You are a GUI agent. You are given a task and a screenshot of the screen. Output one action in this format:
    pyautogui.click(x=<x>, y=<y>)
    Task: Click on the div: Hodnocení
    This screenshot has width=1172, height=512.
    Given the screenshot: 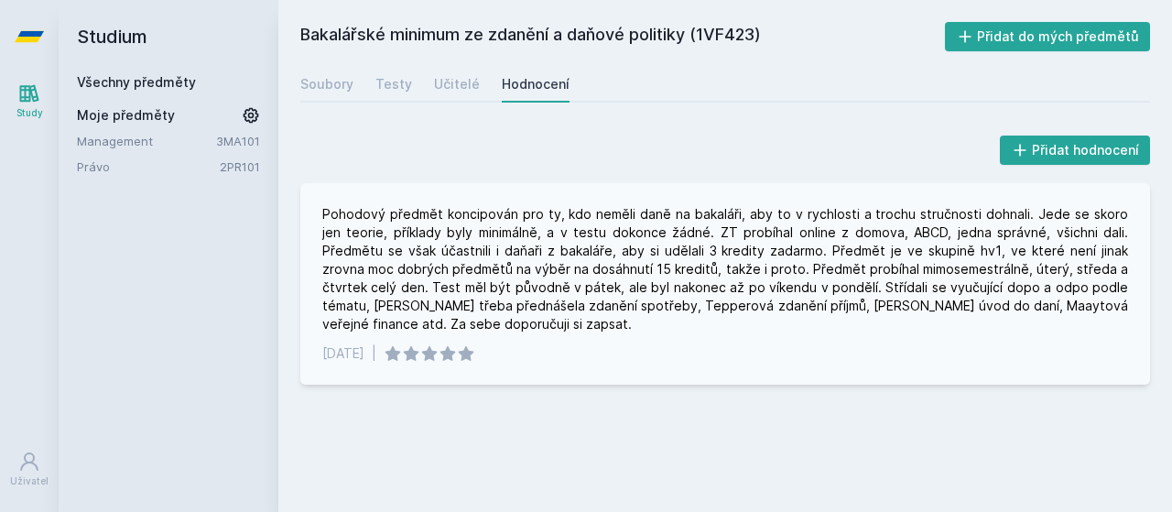 What is the action you would take?
    pyautogui.click(x=536, y=84)
    